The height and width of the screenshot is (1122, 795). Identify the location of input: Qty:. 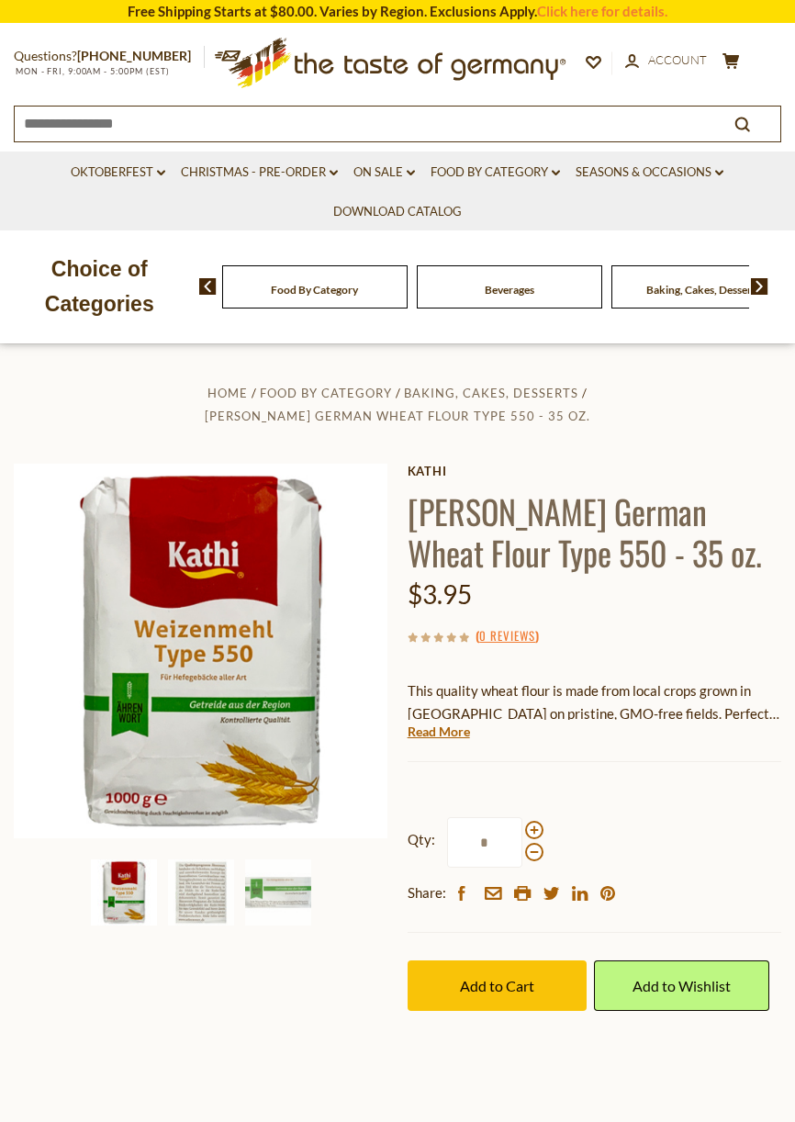
(485, 842).